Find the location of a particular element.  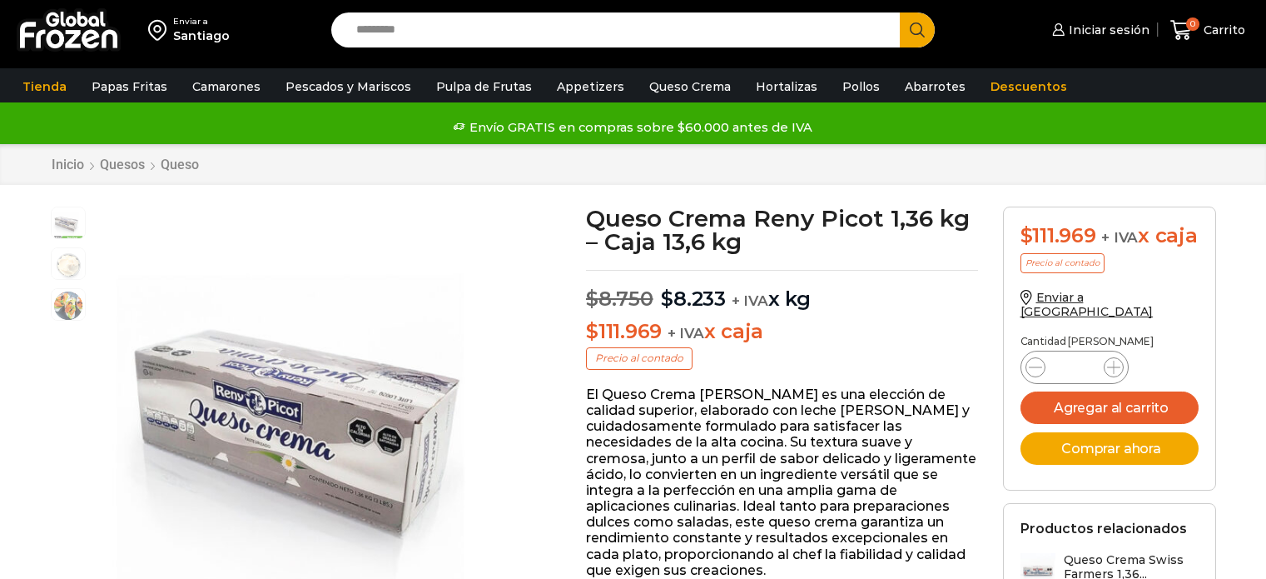

div: x caja is located at coordinates (1110, 236).